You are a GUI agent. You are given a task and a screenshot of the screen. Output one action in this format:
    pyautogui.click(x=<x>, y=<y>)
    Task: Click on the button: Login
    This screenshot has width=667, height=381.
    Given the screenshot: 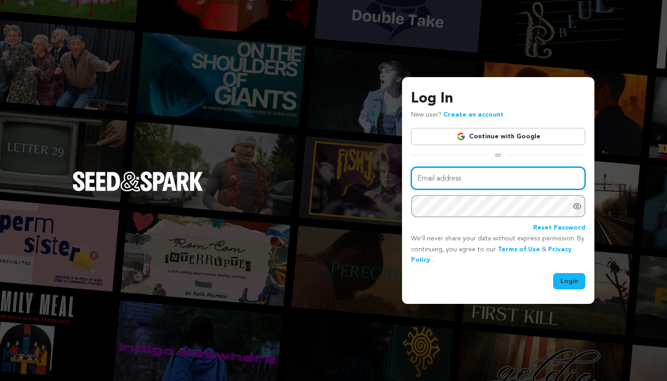 What is the action you would take?
    pyautogui.click(x=569, y=281)
    